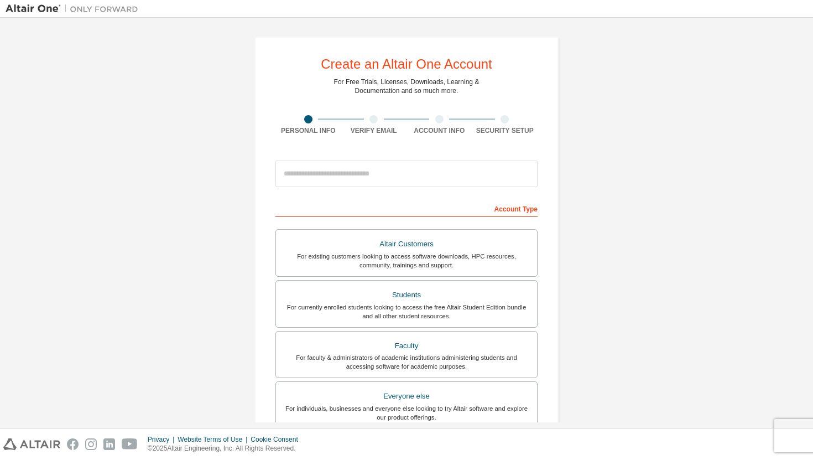  Describe the element at coordinates (406, 295) in the screenshot. I see `div: Students` at that location.